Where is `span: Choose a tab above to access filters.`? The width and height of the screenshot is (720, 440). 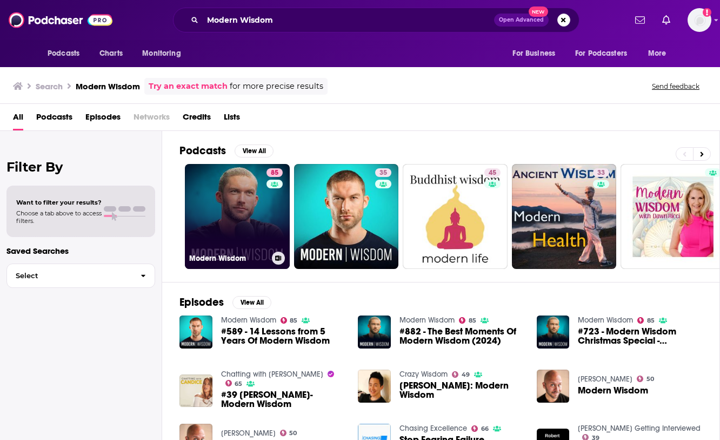
span: Choose a tab above to access filters. is located at coordinates (59, 217).